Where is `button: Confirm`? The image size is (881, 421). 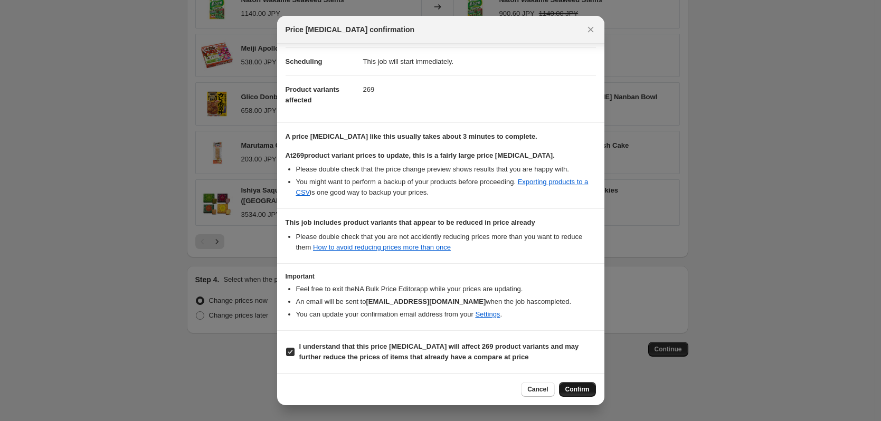 button: Confirm is located at coordinates (577, 389).